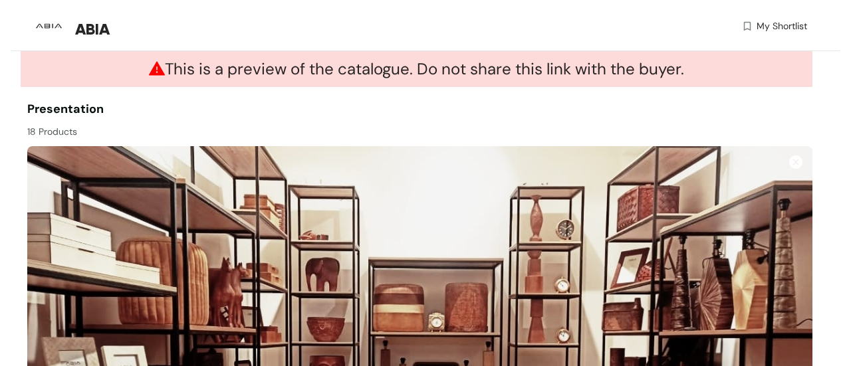 Image resolution: width=851 pixels, height=366 pixels. What do you see at coordinates (157, 68) in the screenshot?
I see `span: warning` at bounding box center [157, 68].